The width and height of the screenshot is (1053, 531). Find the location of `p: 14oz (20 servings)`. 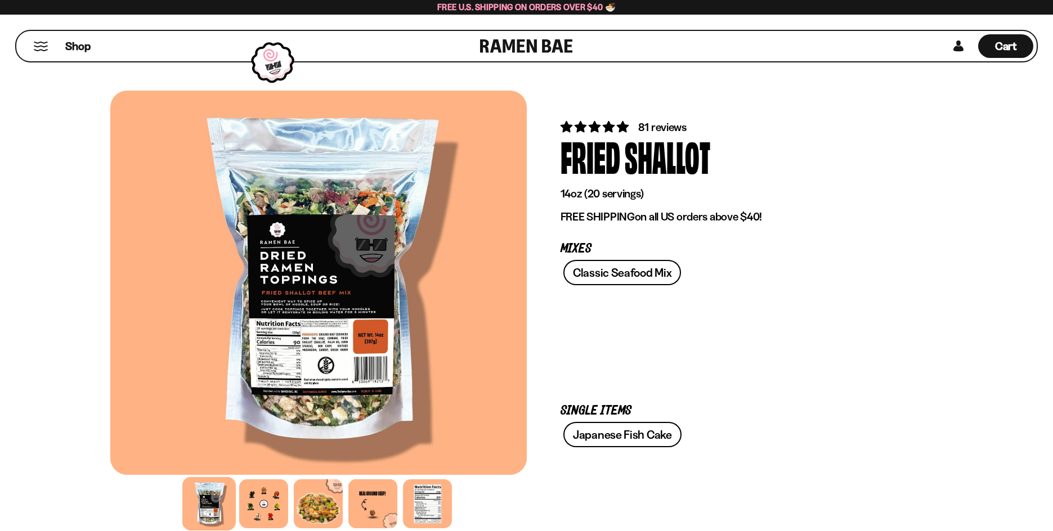

p: 14oz (20 servings) is located at coordinates (735, 194).